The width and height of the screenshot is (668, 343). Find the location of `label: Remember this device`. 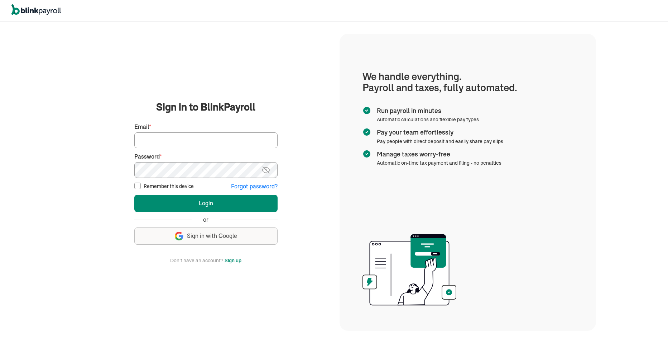

label: Remember this device is located at coordinates (169, 186).